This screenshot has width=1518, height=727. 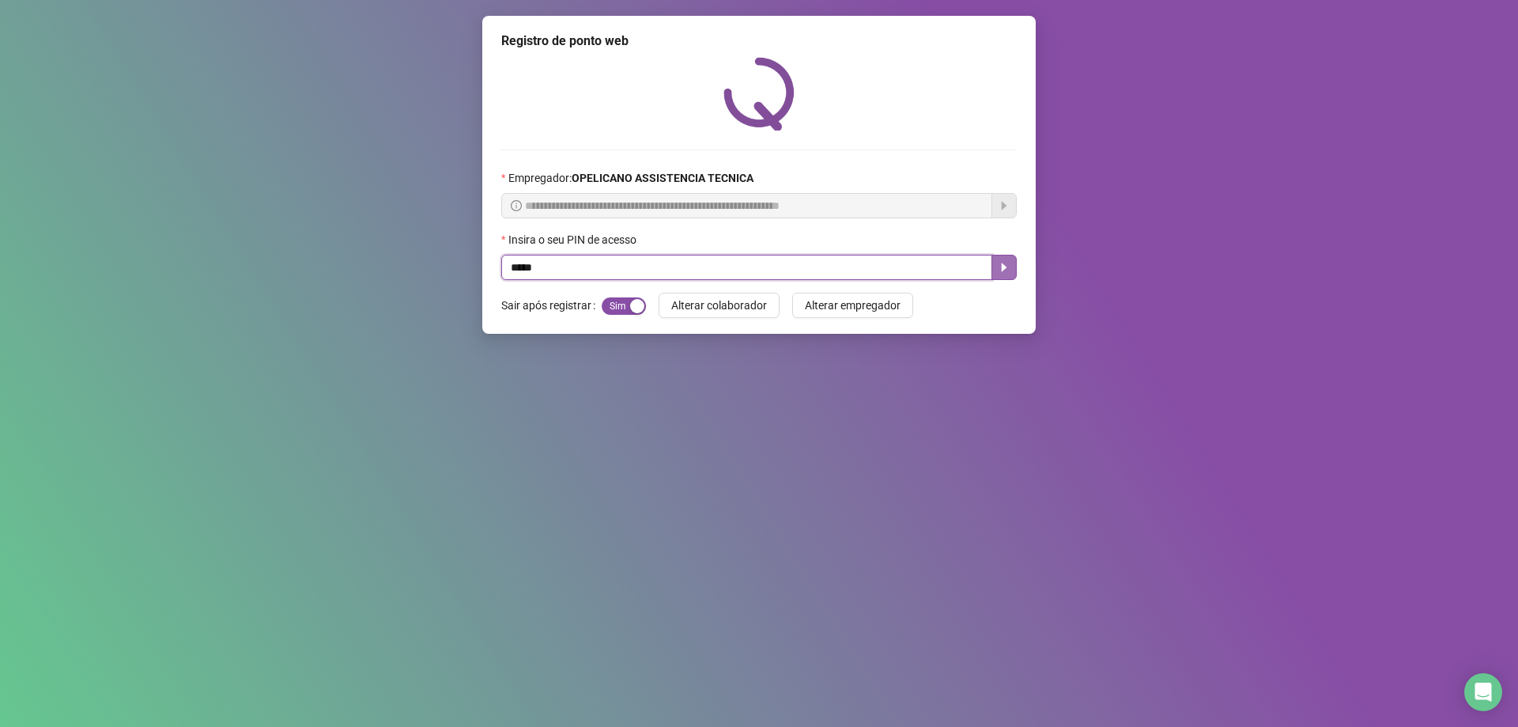 I want to click on strong: OPELICANO ASSISTENCIA TECNICA, so click(x=663, y=178).